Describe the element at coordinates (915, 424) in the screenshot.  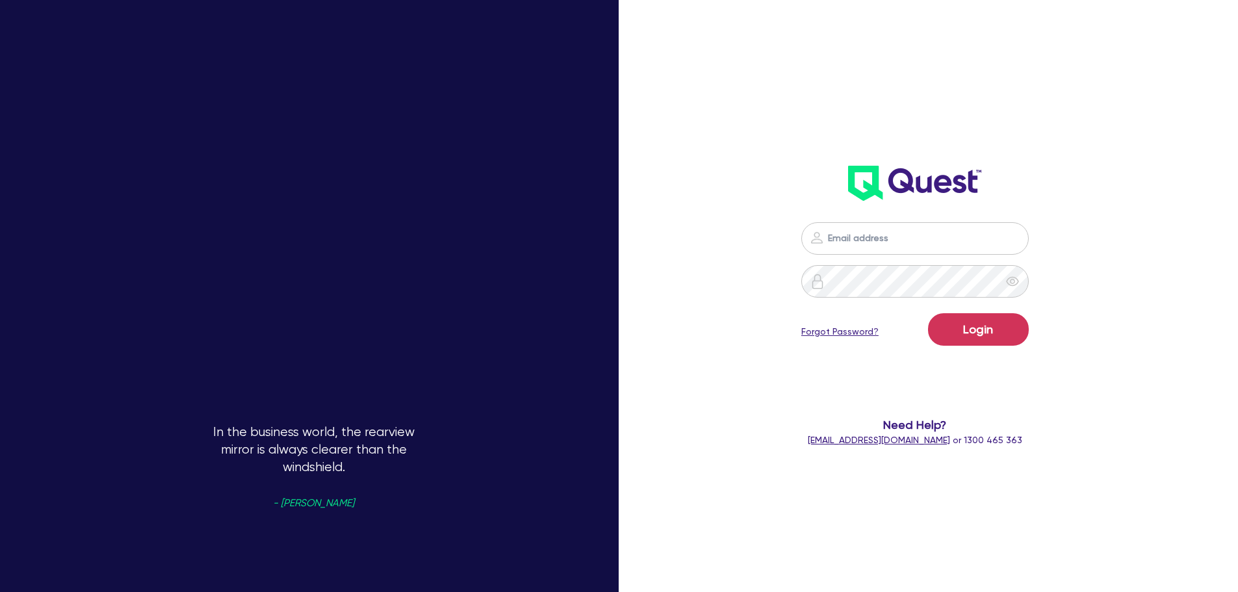
I see `span: Need Help?` at that location.